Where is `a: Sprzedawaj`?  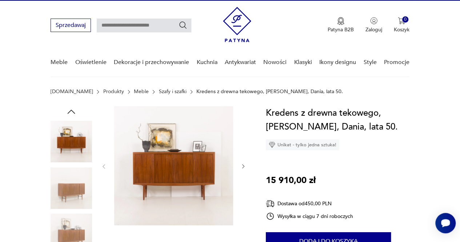
a: Sprzedawaj is located at coordinates (70, 26).